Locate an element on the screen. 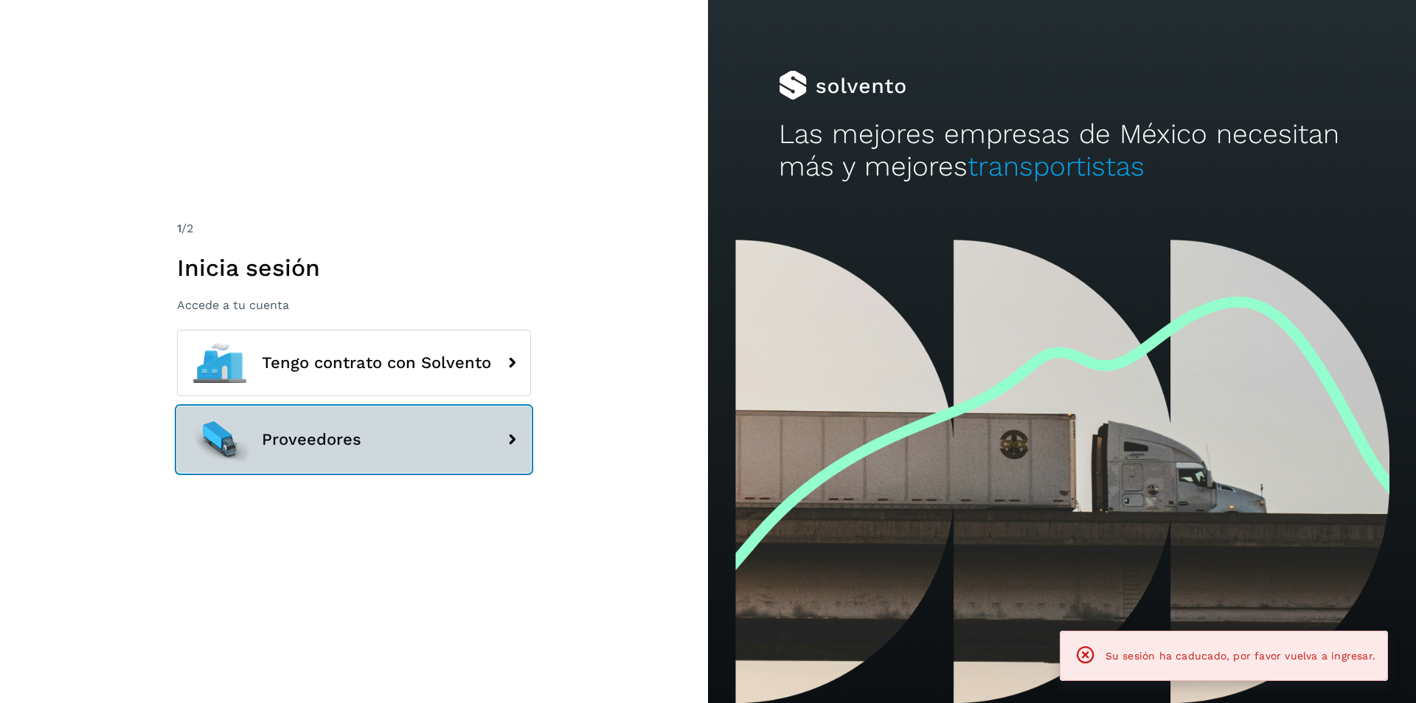 The image size is (1416, 703). span: Su sesión ha caducado, por favor vuelva a ingresar. is located at coordinates (1241, 656).